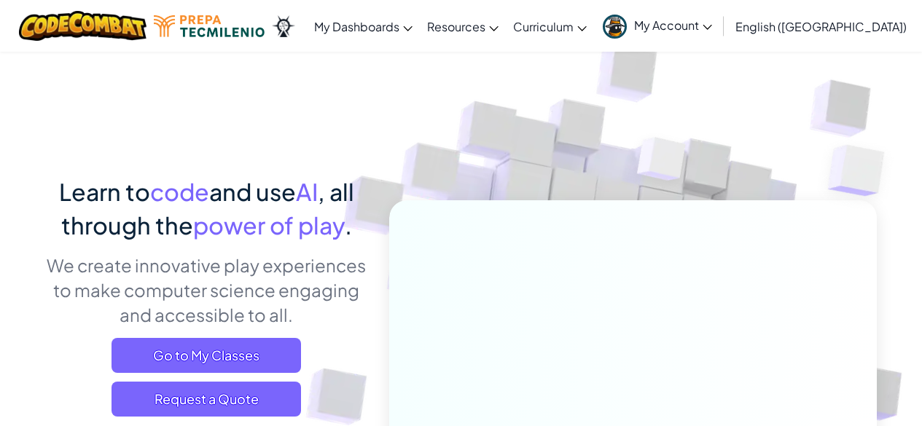 The height and width of the screenshot is (426, 922). Describe the element at coordinates (673, 25) in the screenshot. I see `span: My Account` at that location.